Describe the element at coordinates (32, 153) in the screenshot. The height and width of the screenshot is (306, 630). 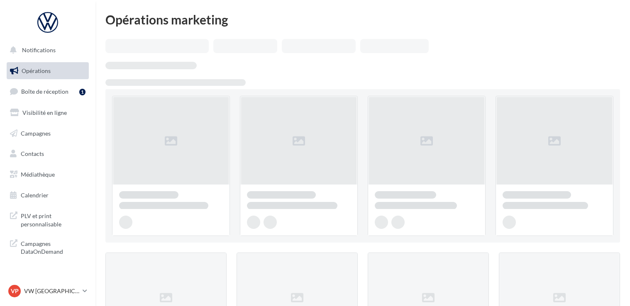
I see `span: Contacts` at that location.